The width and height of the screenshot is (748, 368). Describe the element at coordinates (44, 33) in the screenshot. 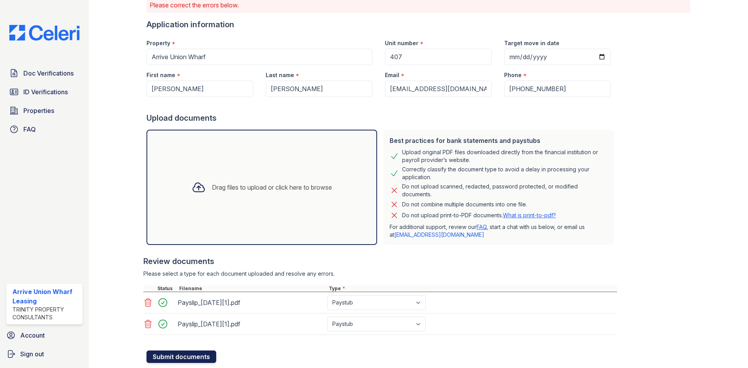

I see `img: CE_Logo_Blue-a8612792a0a2168367f1c8372b55b34899dd931a85d93a1a3d3e32e68fde9ad4.png` at that location.